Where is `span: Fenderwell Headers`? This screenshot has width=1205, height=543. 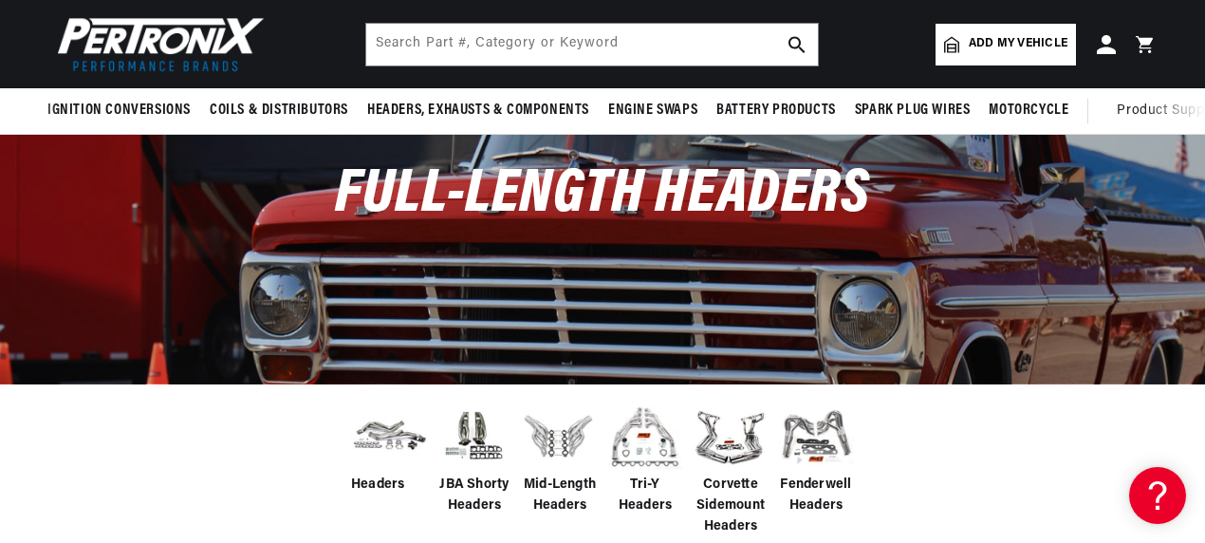
span: Fenderwell Headers is located at coordinates (816, 495).